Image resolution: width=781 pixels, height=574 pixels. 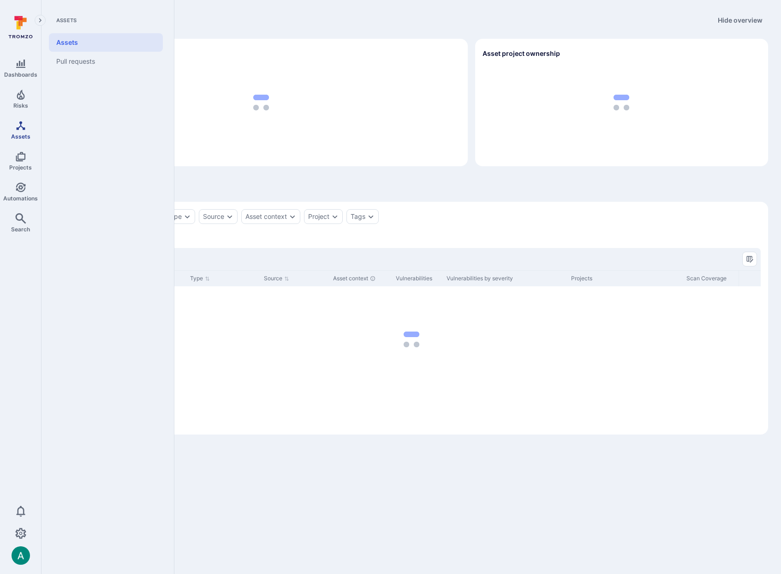 What do you see at coordinates (20, 167) in the screenshot?
I see `span: Projects` at bounding box center [20, 167].